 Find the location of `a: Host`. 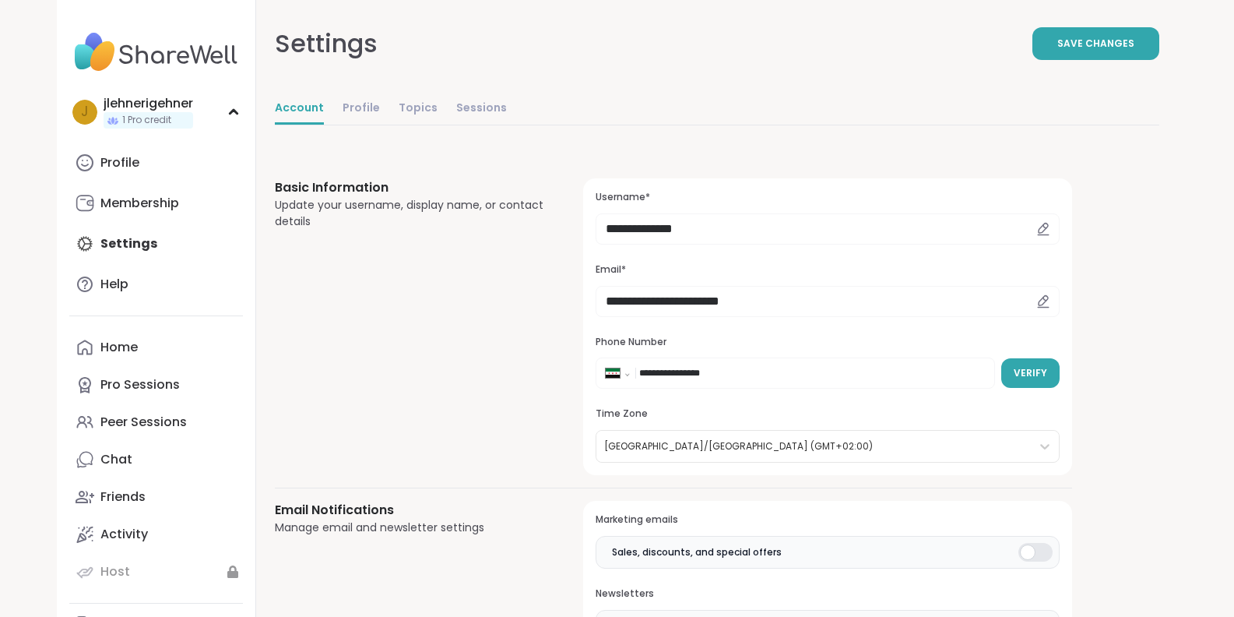

a: Host is located at coordinates (156, 572).